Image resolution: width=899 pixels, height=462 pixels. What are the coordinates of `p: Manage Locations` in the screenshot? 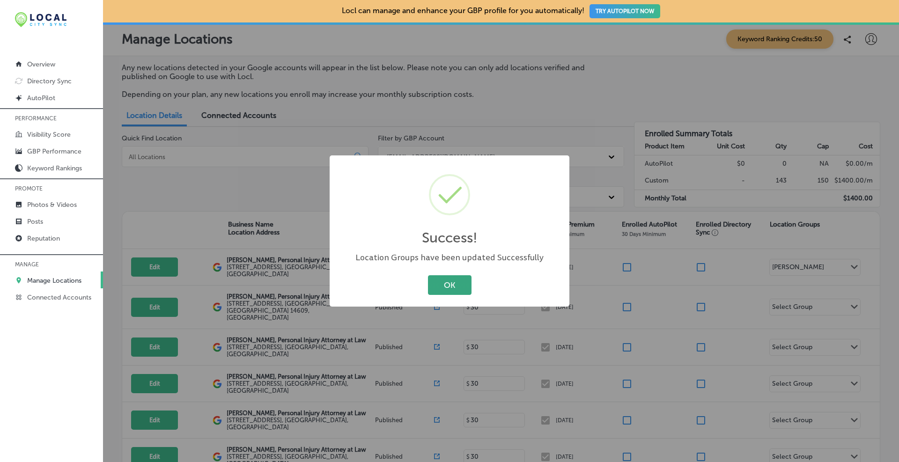 It's located at (54, 280).